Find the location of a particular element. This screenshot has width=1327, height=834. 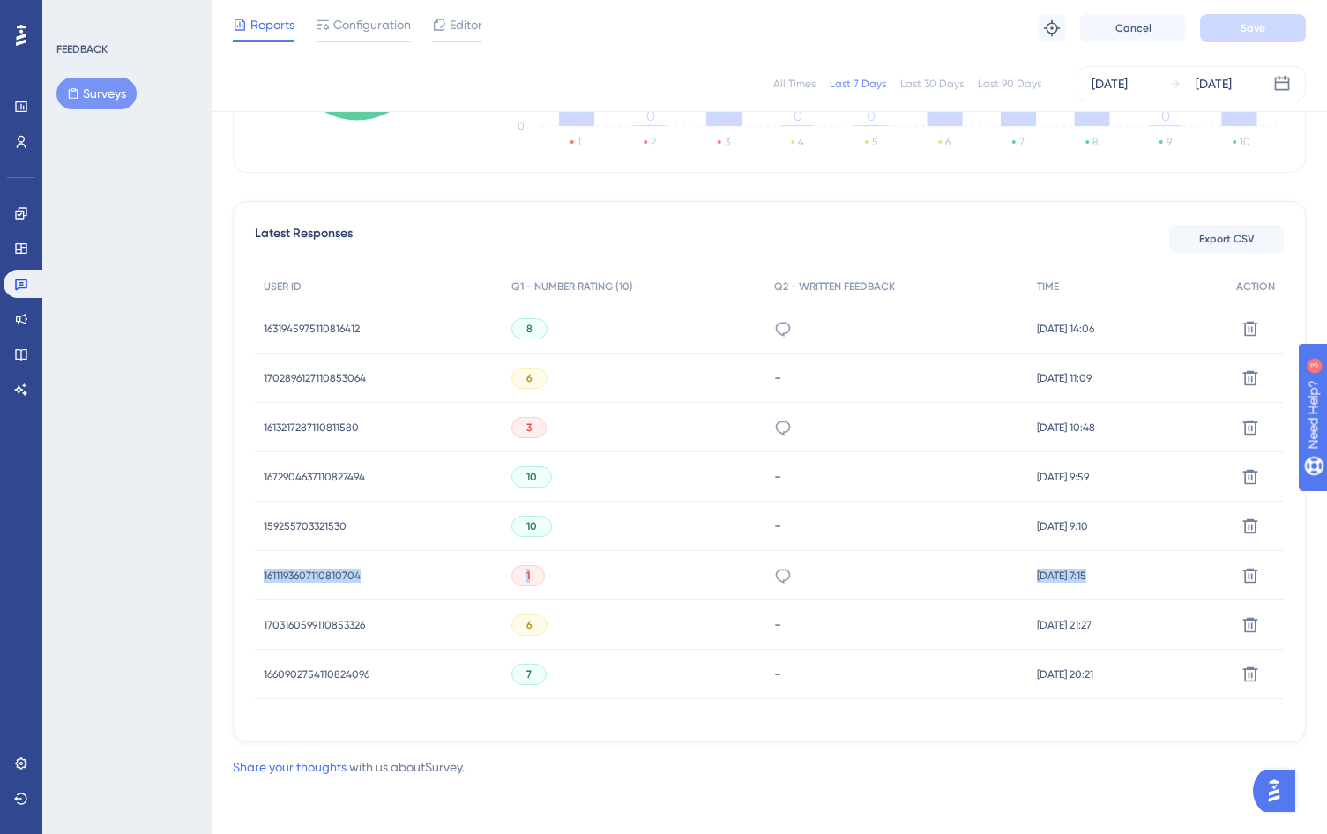

text: 9 is located at coordinates (1169, 142).